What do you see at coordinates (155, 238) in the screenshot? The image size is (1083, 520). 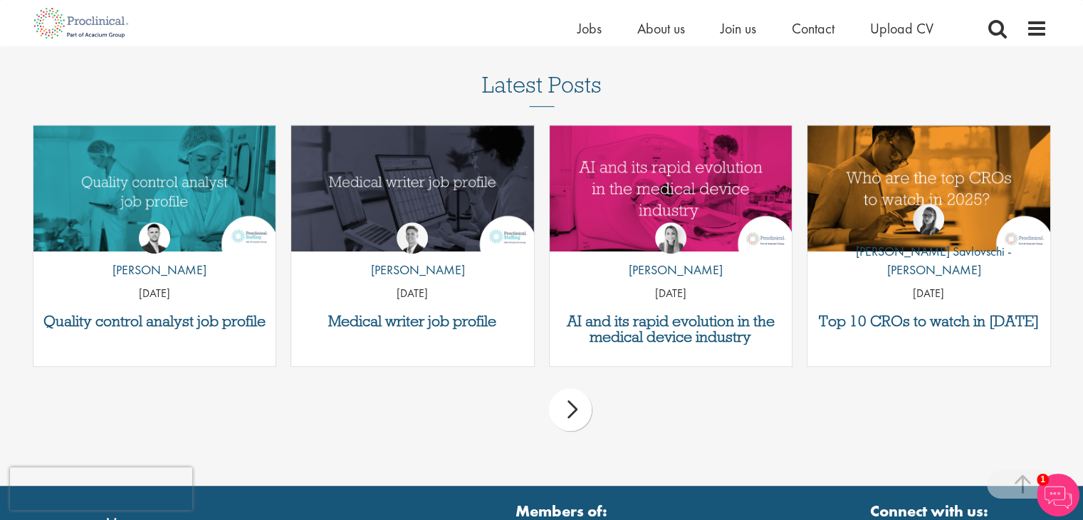 I see `img: Joshua Godden` at bounding box center [155, 238].